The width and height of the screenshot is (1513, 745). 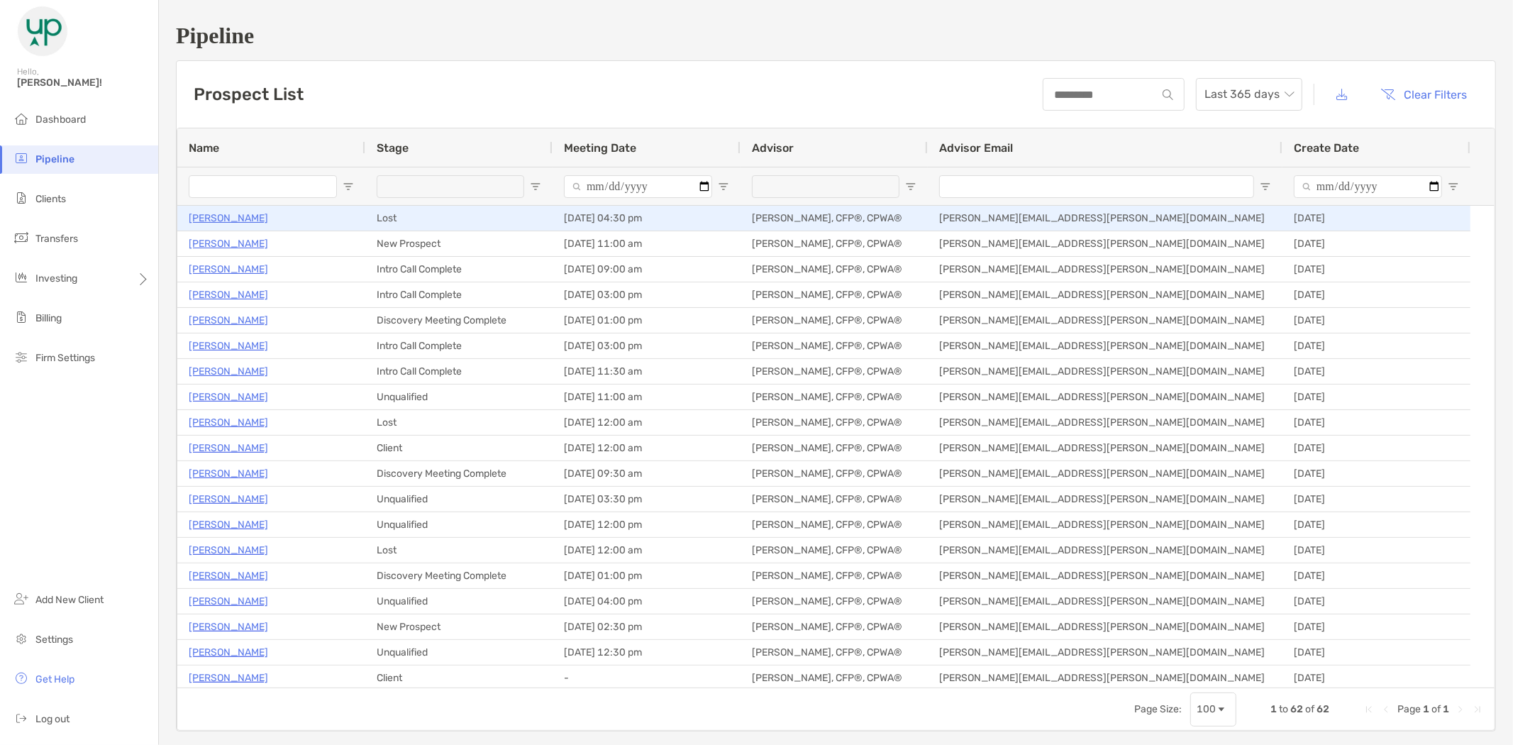 What do you see at coordinates (55, 679) in the screenshot?
I see `span: Get Help` at bounding box center [55, 679].